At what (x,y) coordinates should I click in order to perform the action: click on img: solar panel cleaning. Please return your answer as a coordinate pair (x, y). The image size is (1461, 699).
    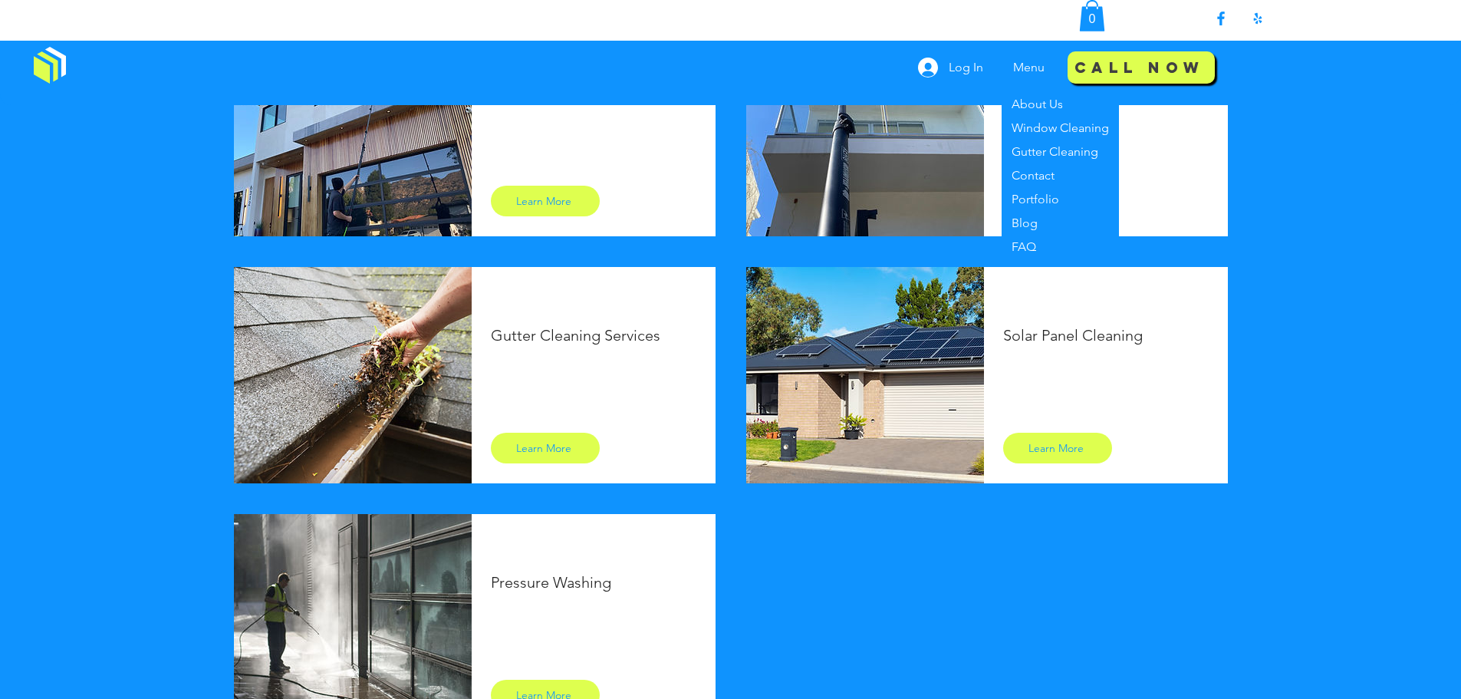
    Looking at the image, I should click on (865, 375).